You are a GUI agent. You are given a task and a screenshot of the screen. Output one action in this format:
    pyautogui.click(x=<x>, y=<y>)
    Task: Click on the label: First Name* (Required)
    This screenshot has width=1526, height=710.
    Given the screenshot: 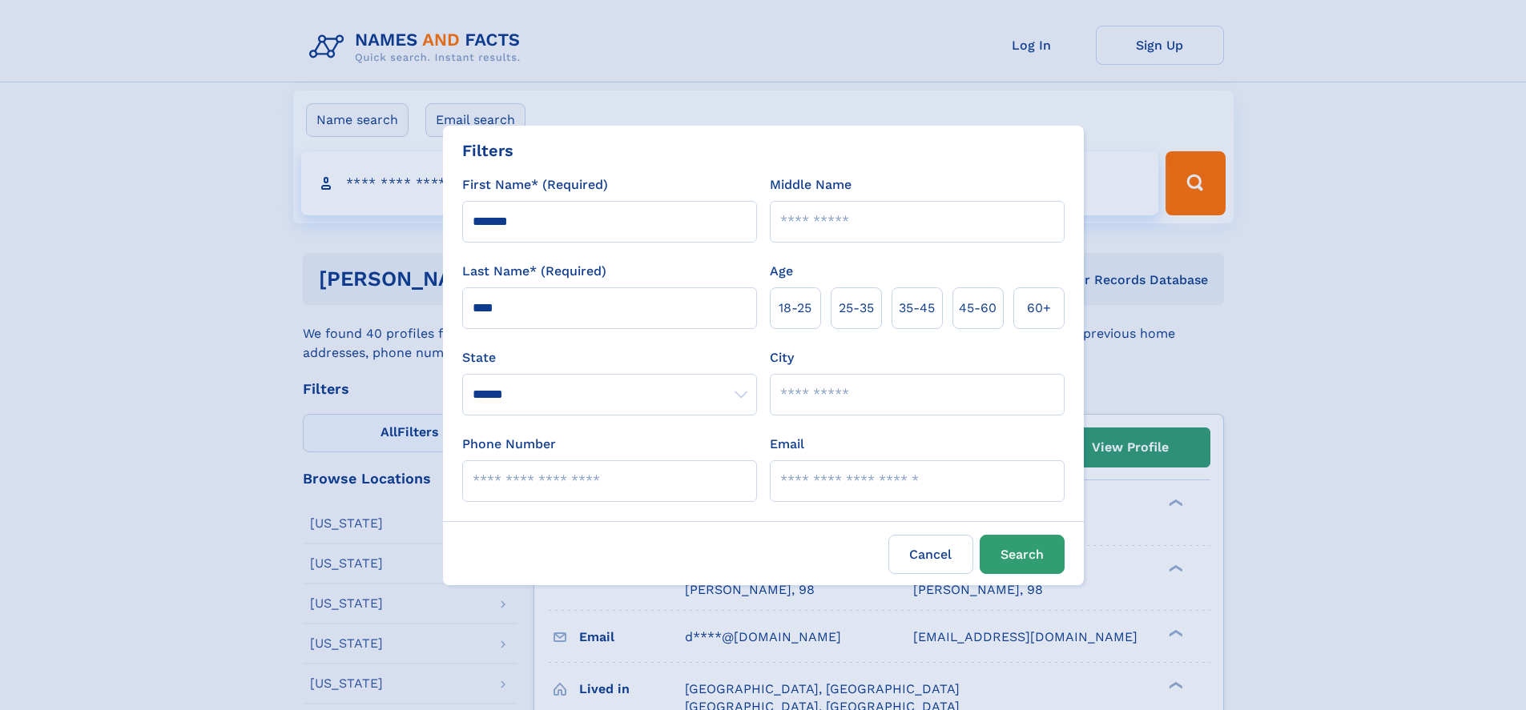 What is the action you would take?
    pyautogui.click(x=535, y=185)
    